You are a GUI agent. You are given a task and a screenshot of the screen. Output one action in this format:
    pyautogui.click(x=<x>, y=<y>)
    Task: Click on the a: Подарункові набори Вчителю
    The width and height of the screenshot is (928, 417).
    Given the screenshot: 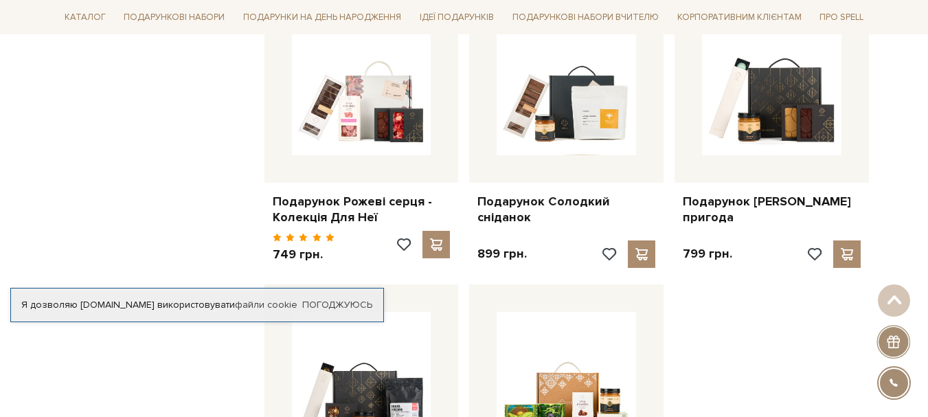 What is the action you would take?
    pyautogui.click(x=585, y=17)
    